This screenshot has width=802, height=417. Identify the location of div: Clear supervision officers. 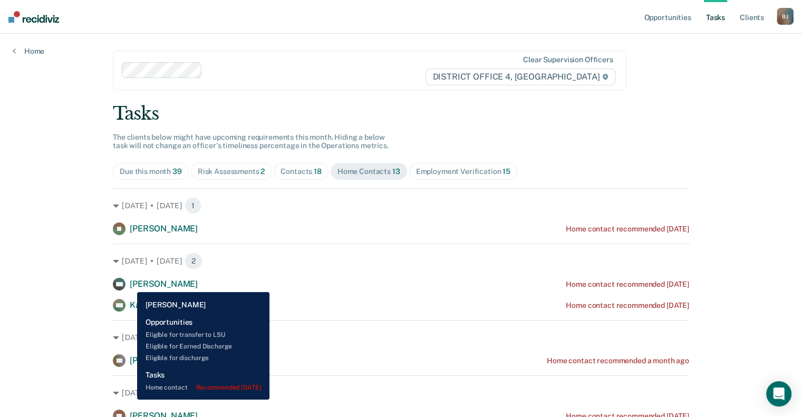
(568, 60).